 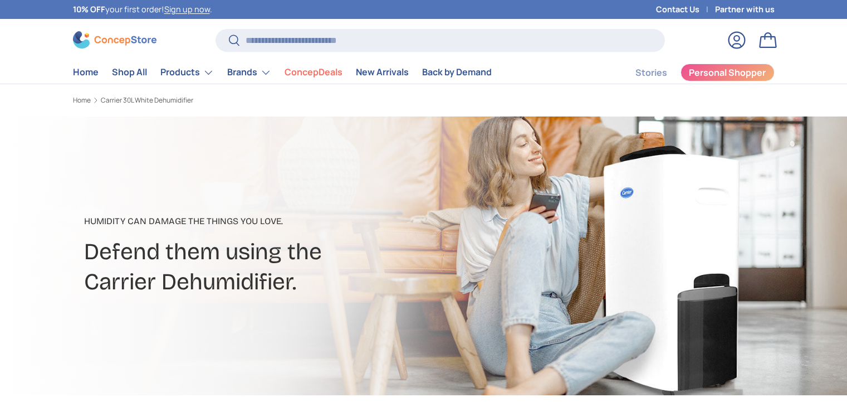 I want to click on a: ConcepDeals, so click(x=314, y=72).